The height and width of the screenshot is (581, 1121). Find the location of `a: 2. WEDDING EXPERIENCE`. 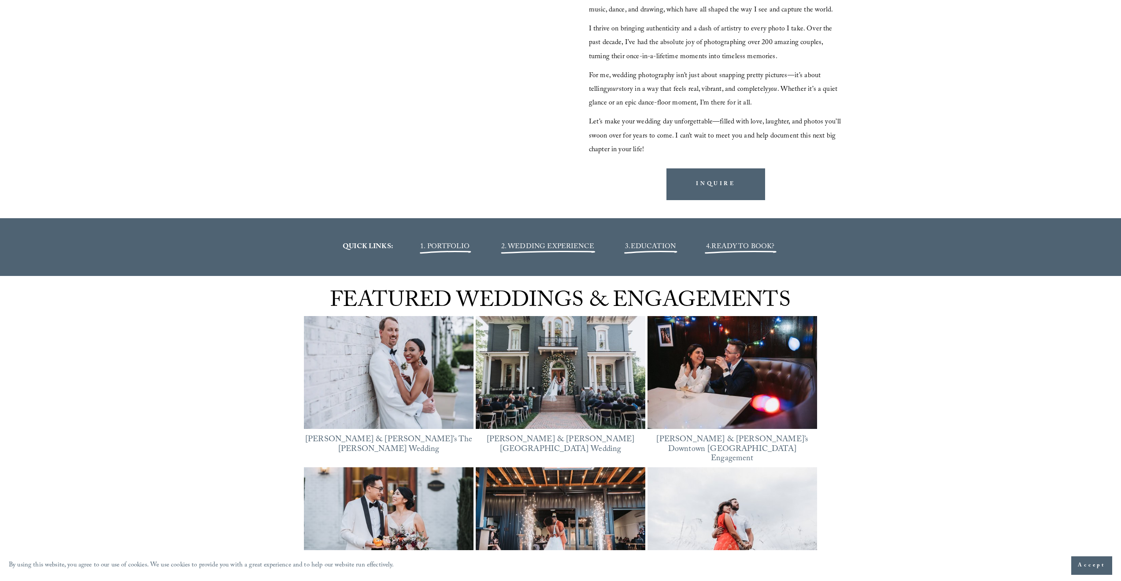

a: 2. WEDDING EXPERIENCE is located at coordinates (548, 247).